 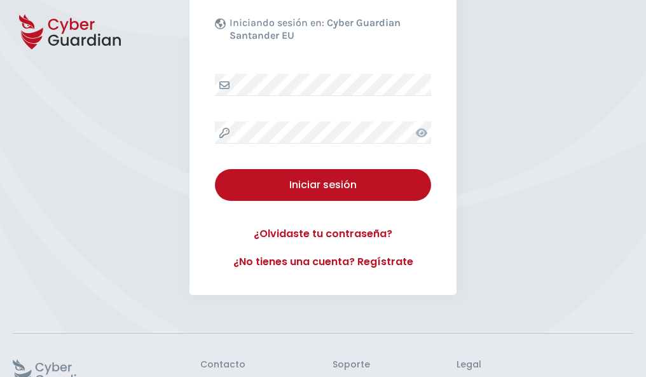 What do you see at coordinates (323, 234) in the screenshot?
I see `a: ¿Olvidaste tu contraseña?` at bounding box center [323, 234].